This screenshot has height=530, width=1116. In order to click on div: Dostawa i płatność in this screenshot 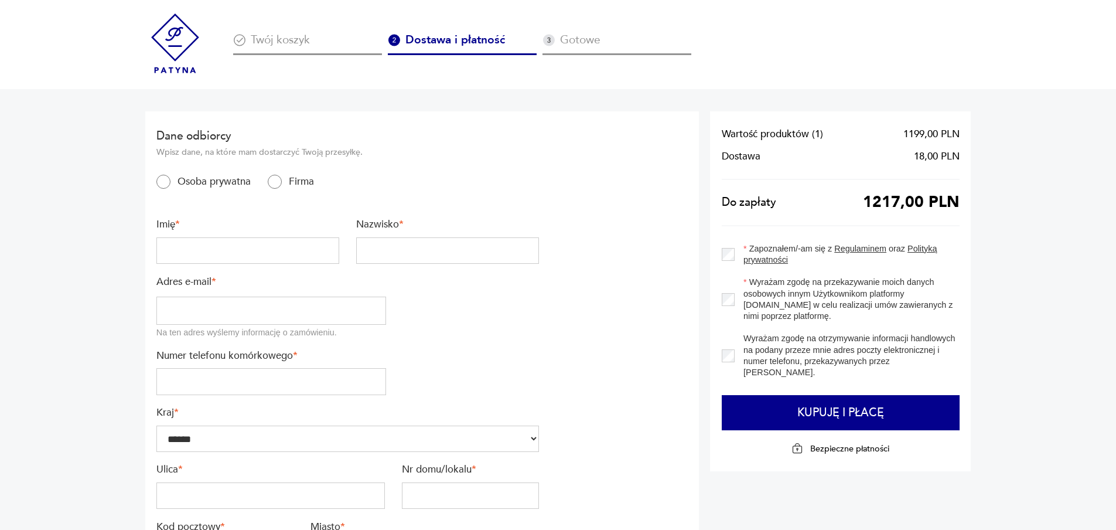, I will do `click(462, 45)`.